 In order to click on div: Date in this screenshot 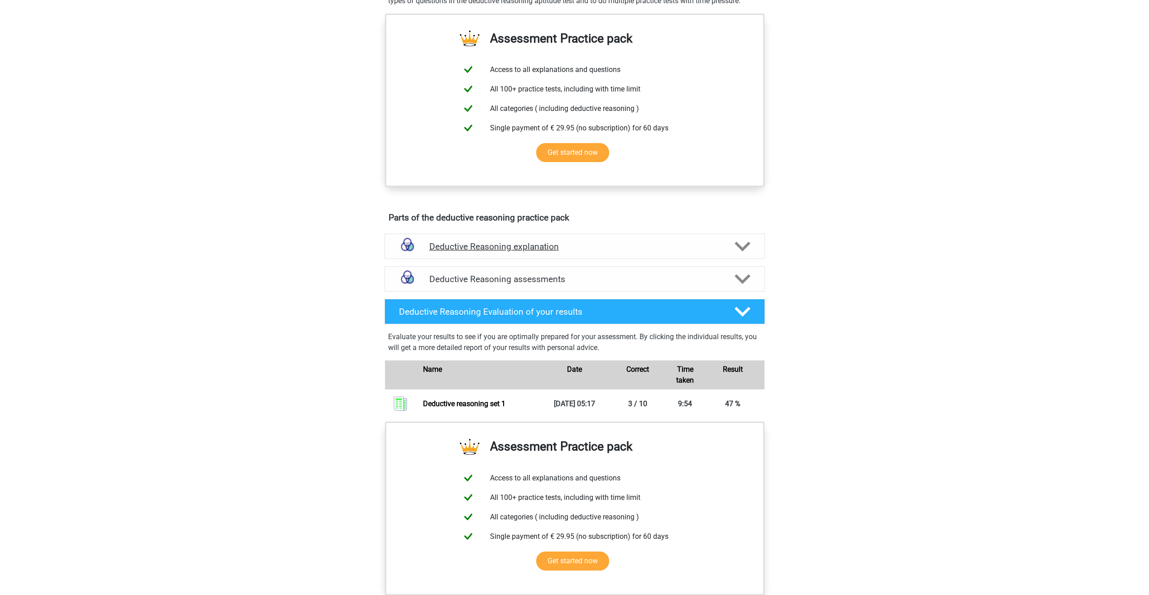, I will do `click(575, 375)`.